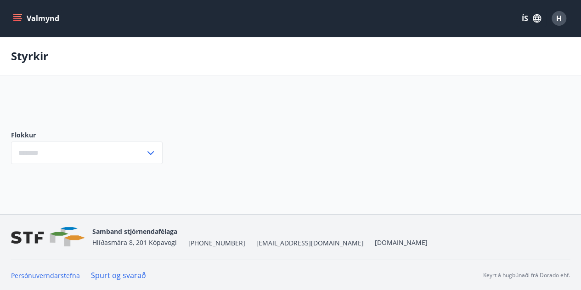  I want to click on img: vjCaq2fThgY3EUYqSgpjEiBg6WP39ov69hlhuPVN.png, so click(48, 236).